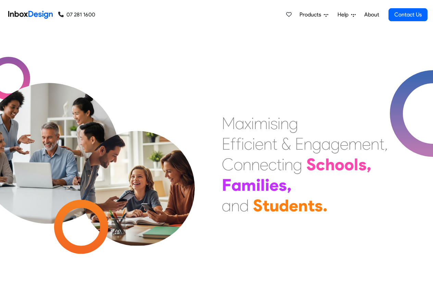 The height and width of the screenshot is (299, 433). I want to click on a: Products, so click(314, 15).